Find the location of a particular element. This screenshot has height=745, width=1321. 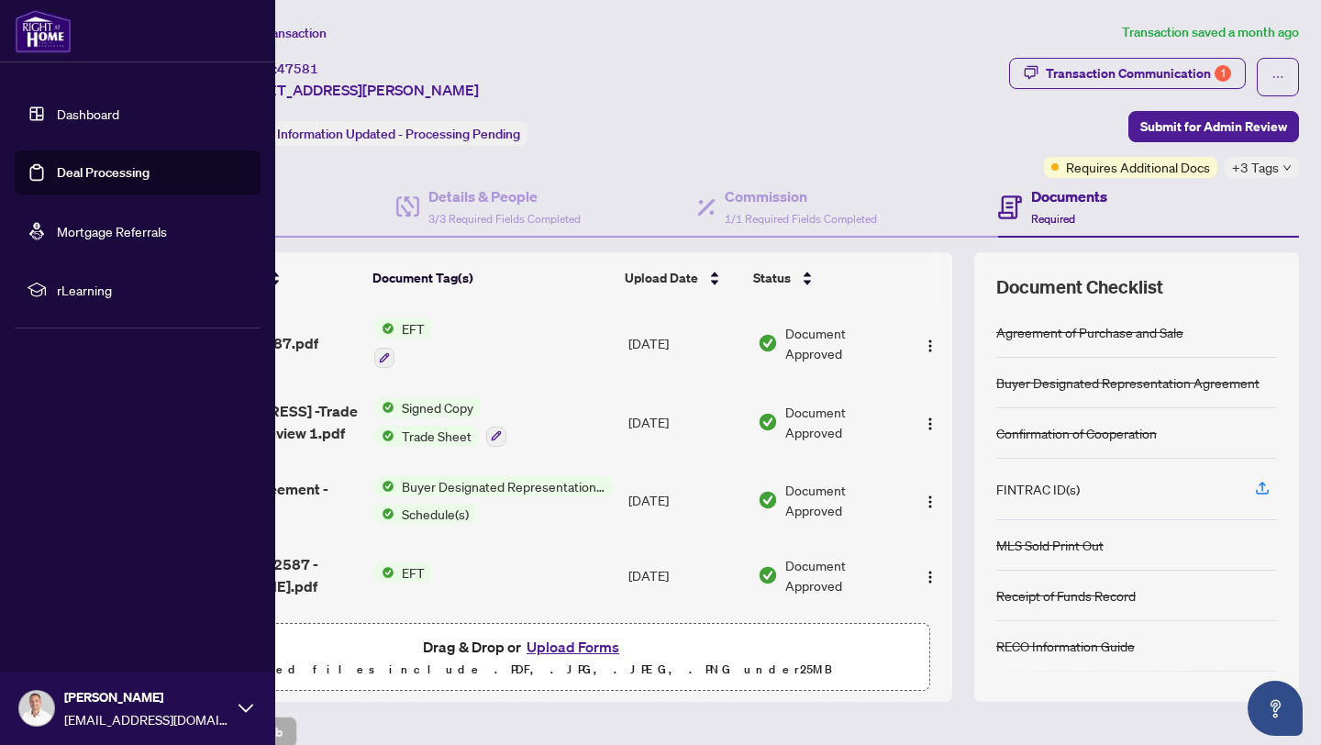

div: Receipt of Funds Record is located at coordinates (1066, 595).